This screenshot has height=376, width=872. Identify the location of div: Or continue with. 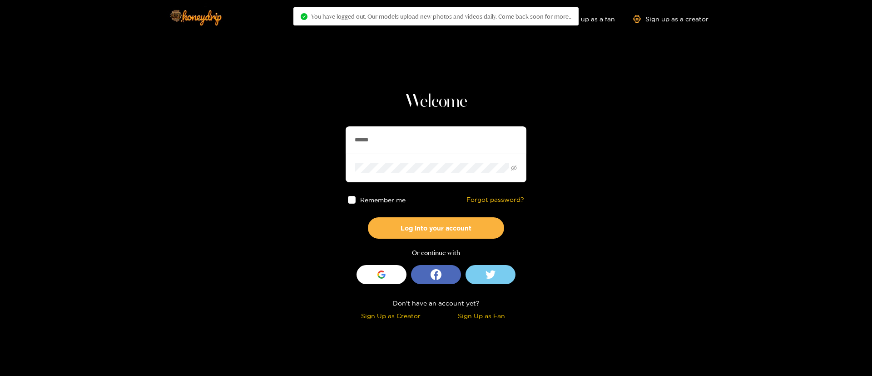
(436, 253).